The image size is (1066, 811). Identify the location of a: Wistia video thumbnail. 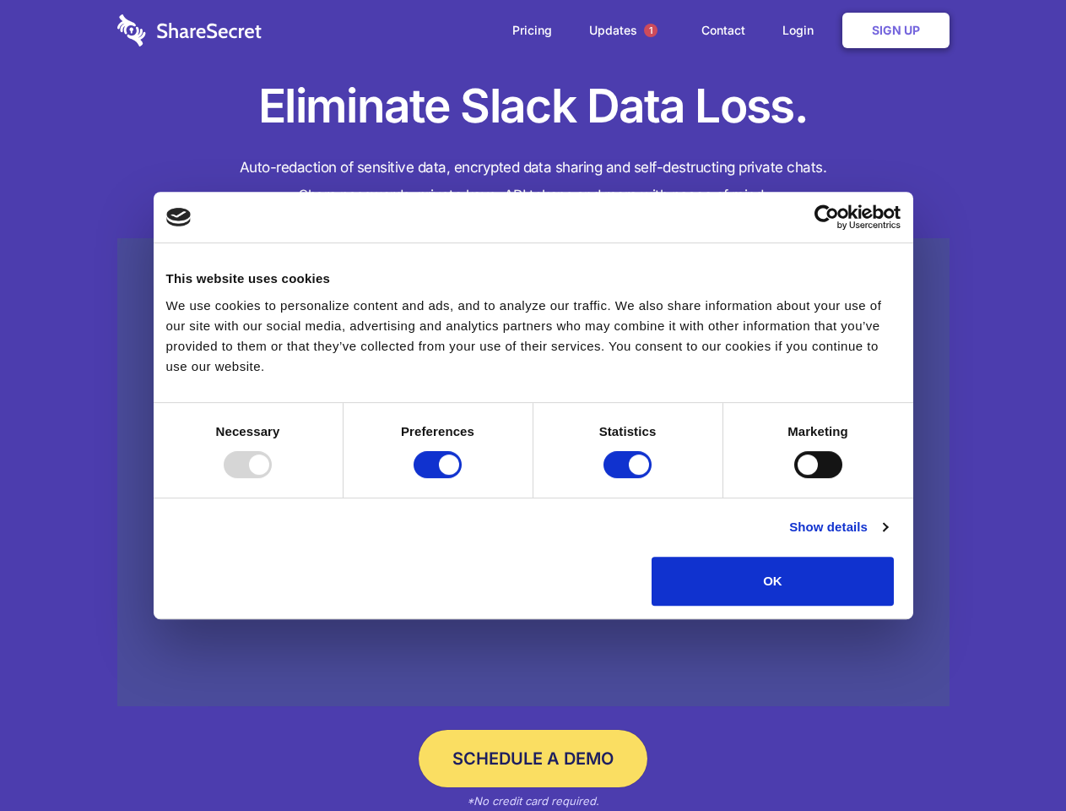
(534, 472).